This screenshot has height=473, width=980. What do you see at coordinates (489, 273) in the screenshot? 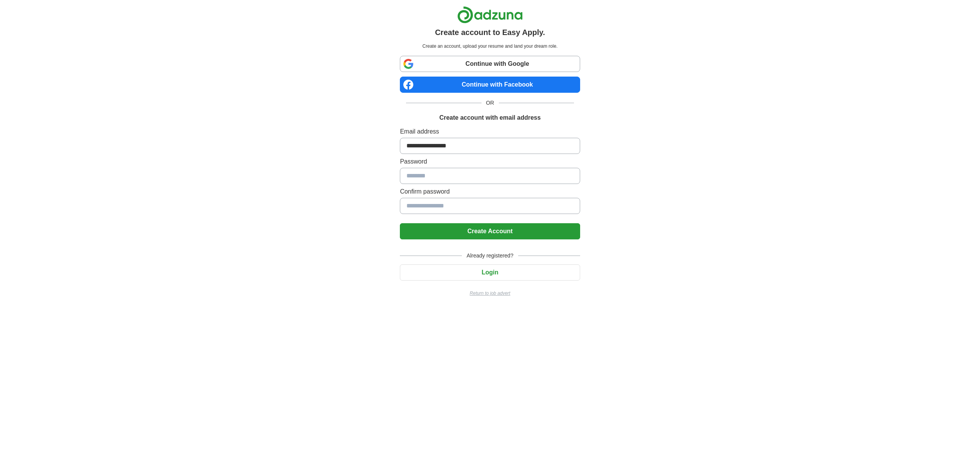
I see `button: Login` at bounding box center [489, 273].